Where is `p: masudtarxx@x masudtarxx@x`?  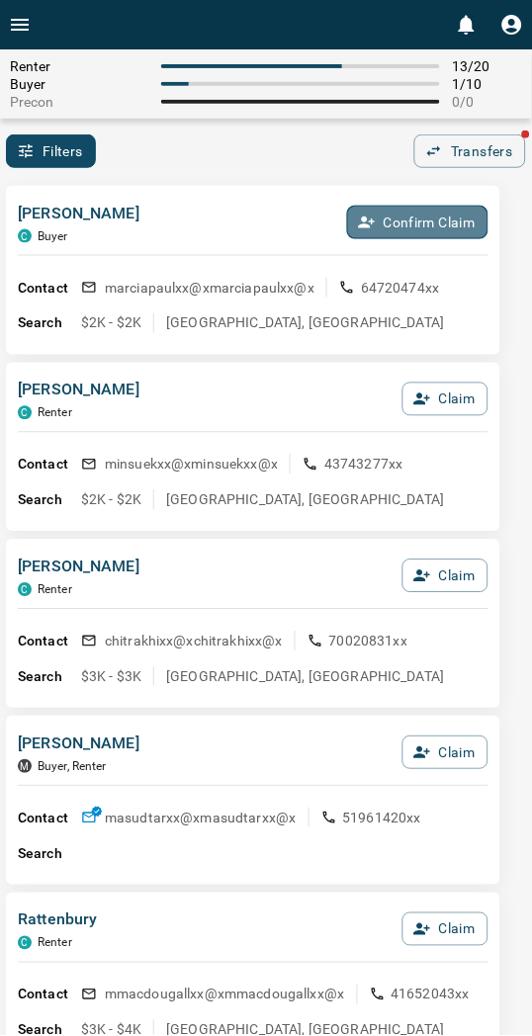 p: masudtarxx@x masudtarxx@x is located at coordinates (201, 818).